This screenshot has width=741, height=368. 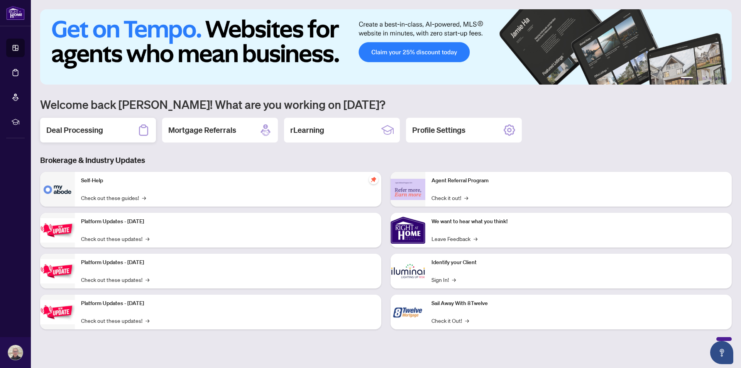 What do you see at coordinates (408, 189) in the screenshot?
I see `img: Agent Referral Program` at bounding box center [408, 189].